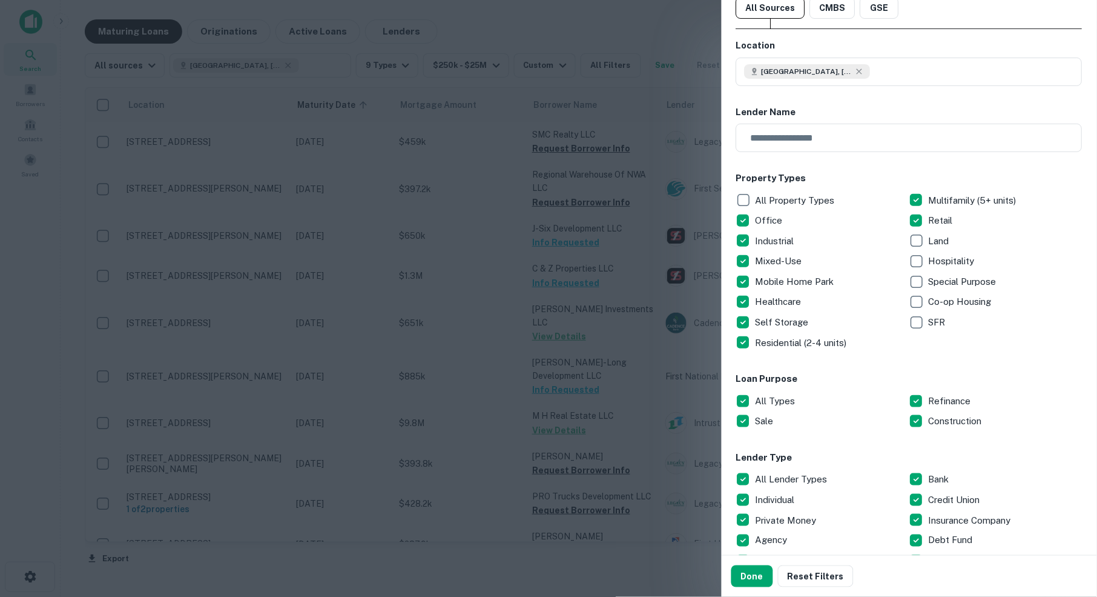 This screenshot has height=597, width=1097. Describe the element at coordinates (941, 479) in the screenshot. I see `p: Bank` at that location.